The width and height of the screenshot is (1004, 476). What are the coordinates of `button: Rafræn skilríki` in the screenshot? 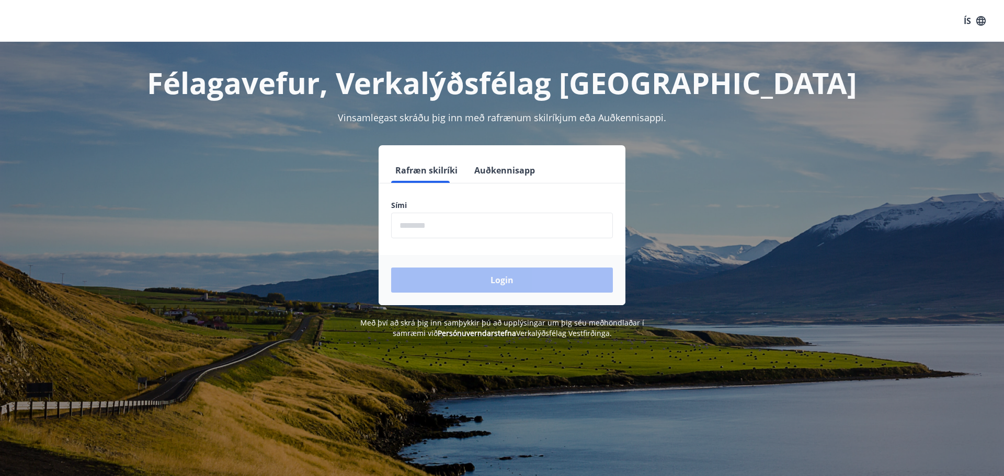 It's located at (426, 170).